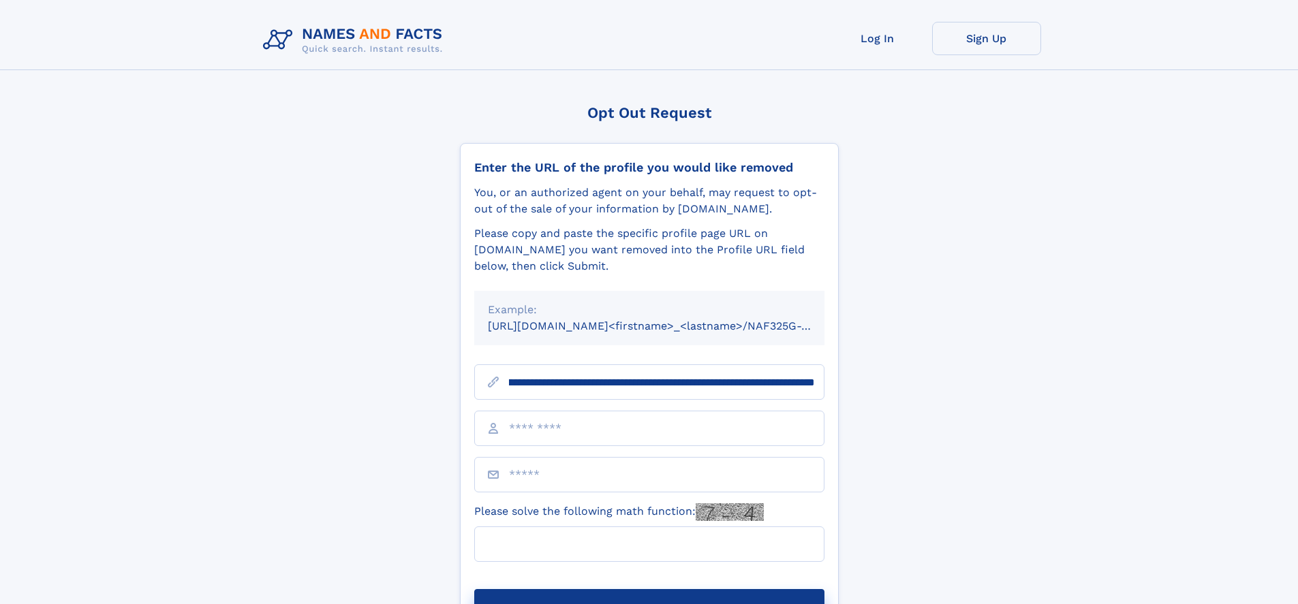  I want to click on div: You, or an authorized agent on your behalf, may request to opt-out of the sale of your informatio..., so click(649, 201).